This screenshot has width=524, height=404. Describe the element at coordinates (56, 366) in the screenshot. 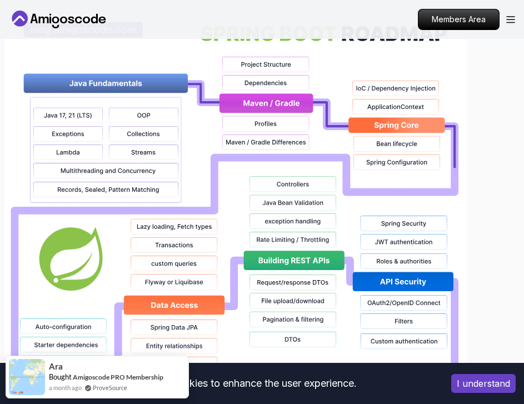

I see `span: Ara` at that location.